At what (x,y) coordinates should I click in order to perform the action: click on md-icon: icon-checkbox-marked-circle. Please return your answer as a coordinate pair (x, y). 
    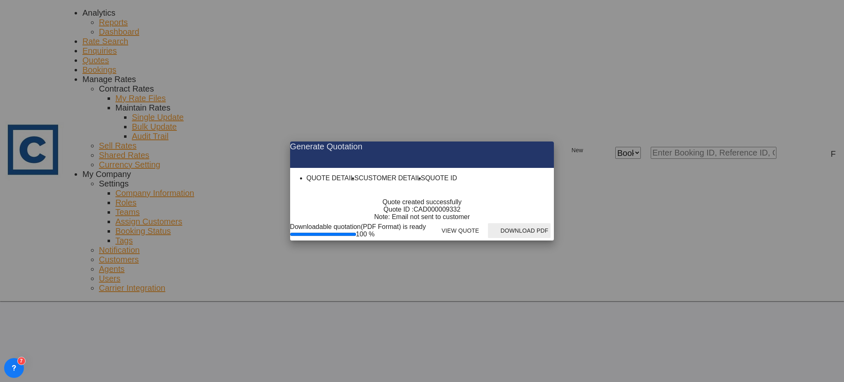
    Looking at the image, I should click on (422, 193).